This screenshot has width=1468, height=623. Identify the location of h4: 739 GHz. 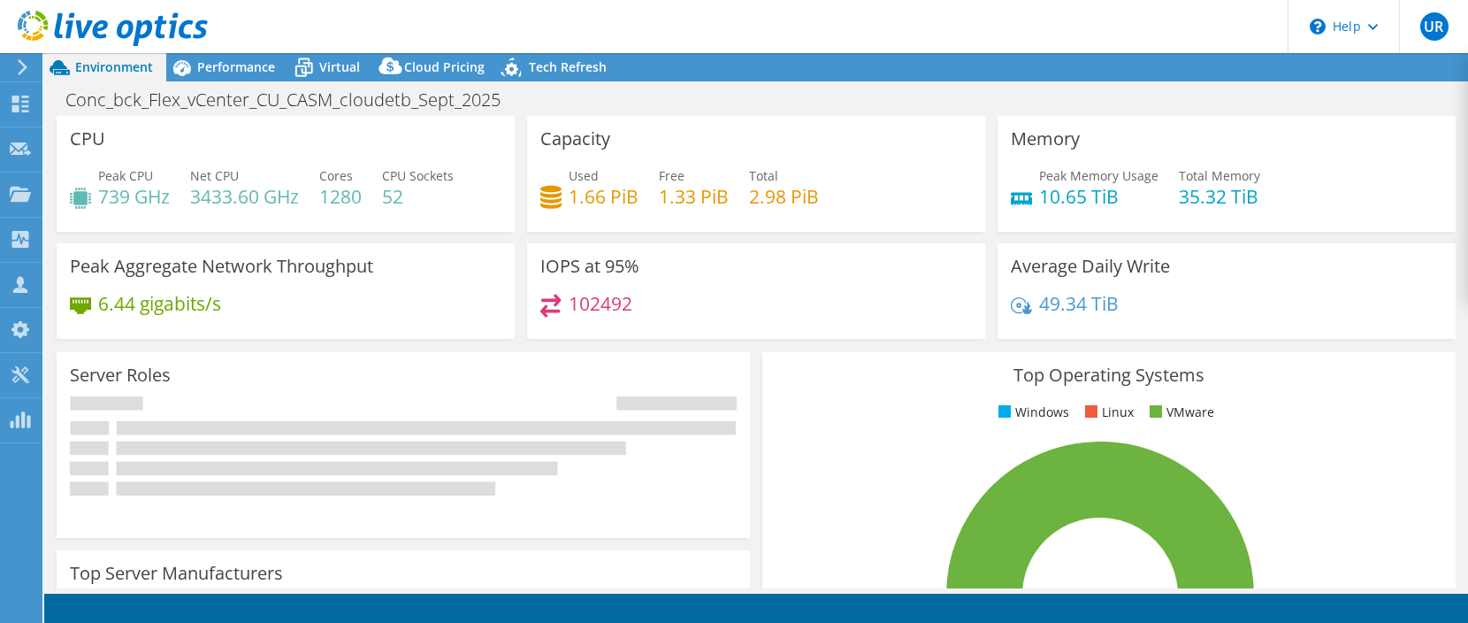
(134, 196).